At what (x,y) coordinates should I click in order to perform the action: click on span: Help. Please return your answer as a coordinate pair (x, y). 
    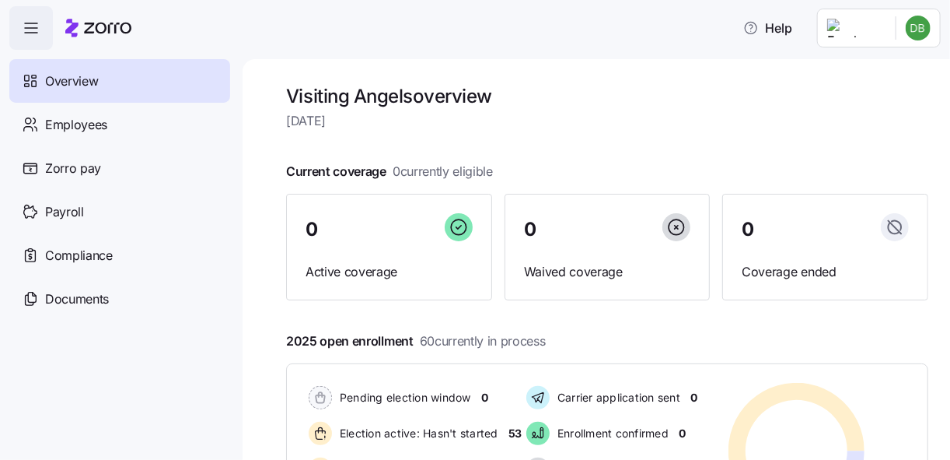
    Looking at the image, I should click on (768, 28).